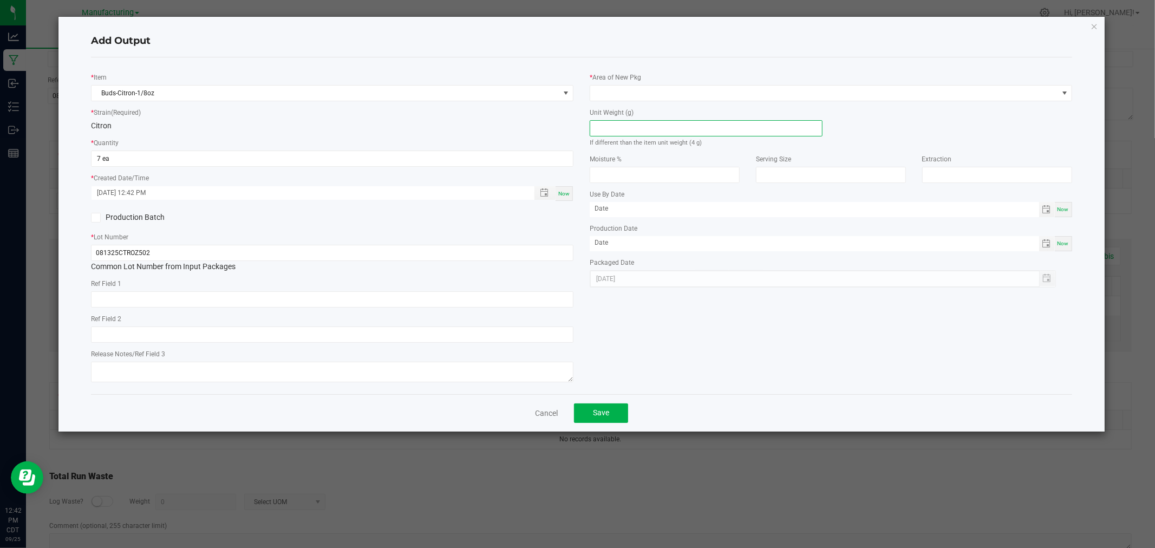 The image size is (1155, 548). What do you see at coordinates (545, 193) in the screenshot?
I see `span: Toggle popup` at bounding box center [545, 193].